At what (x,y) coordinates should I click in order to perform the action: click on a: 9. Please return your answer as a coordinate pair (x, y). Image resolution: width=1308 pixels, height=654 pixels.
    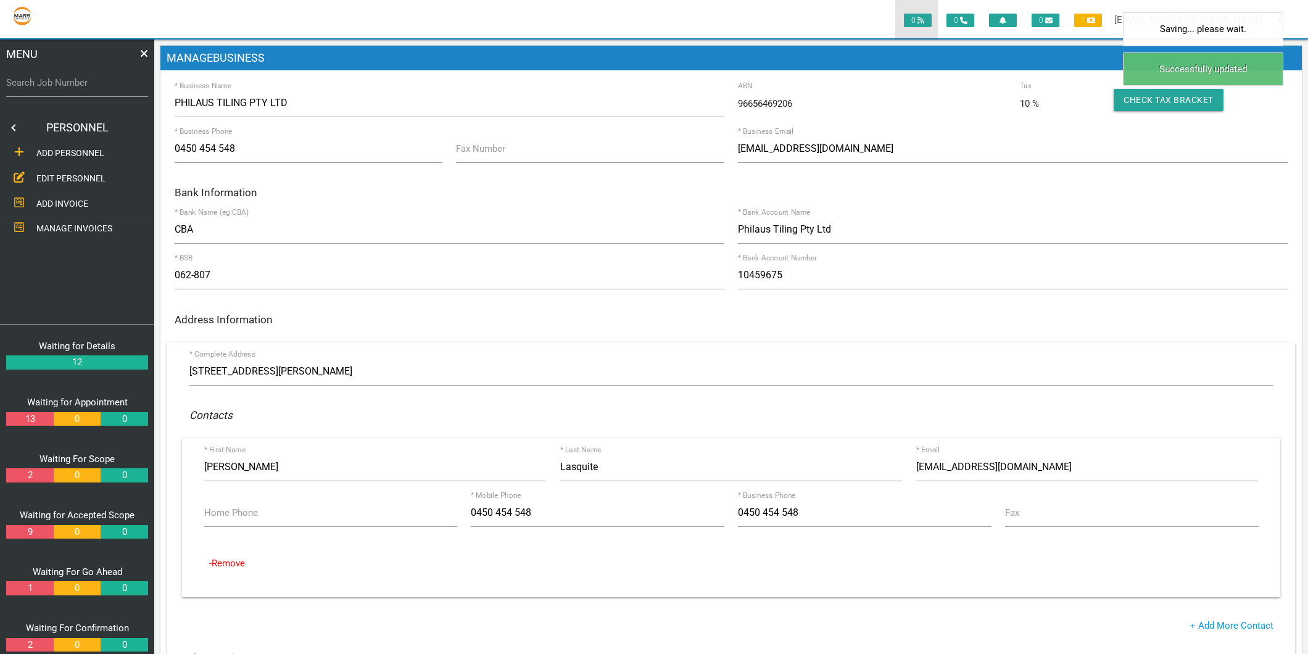
    Looking at the image, I should click on (30, 532).